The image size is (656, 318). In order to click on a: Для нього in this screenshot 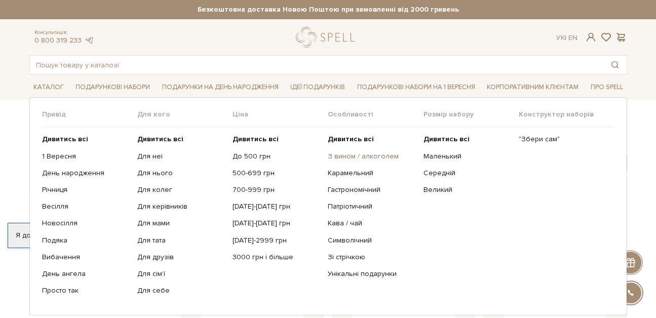, I will do `click(181, 173)`.